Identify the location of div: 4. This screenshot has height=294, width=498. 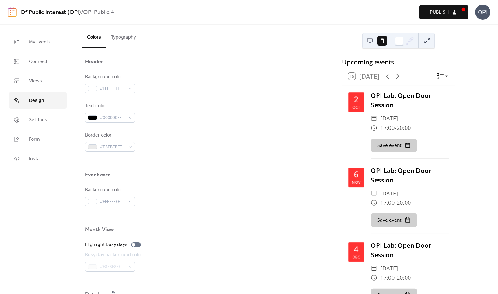
(356, 250).